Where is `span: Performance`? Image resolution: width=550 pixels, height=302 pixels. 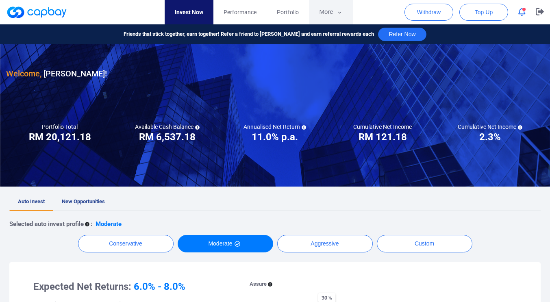 span: Performance is located at coordinates (240, 12).